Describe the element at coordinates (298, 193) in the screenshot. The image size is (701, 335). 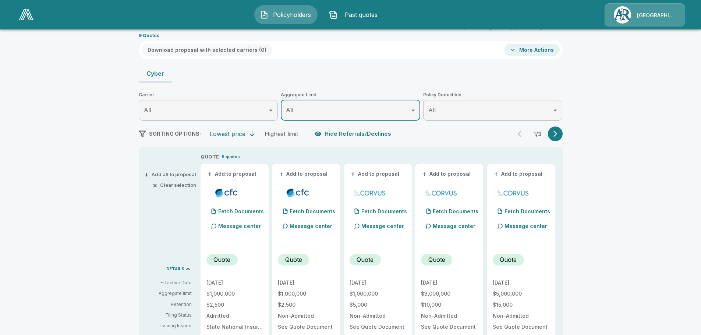
I see `img: cfccyber` at that location.